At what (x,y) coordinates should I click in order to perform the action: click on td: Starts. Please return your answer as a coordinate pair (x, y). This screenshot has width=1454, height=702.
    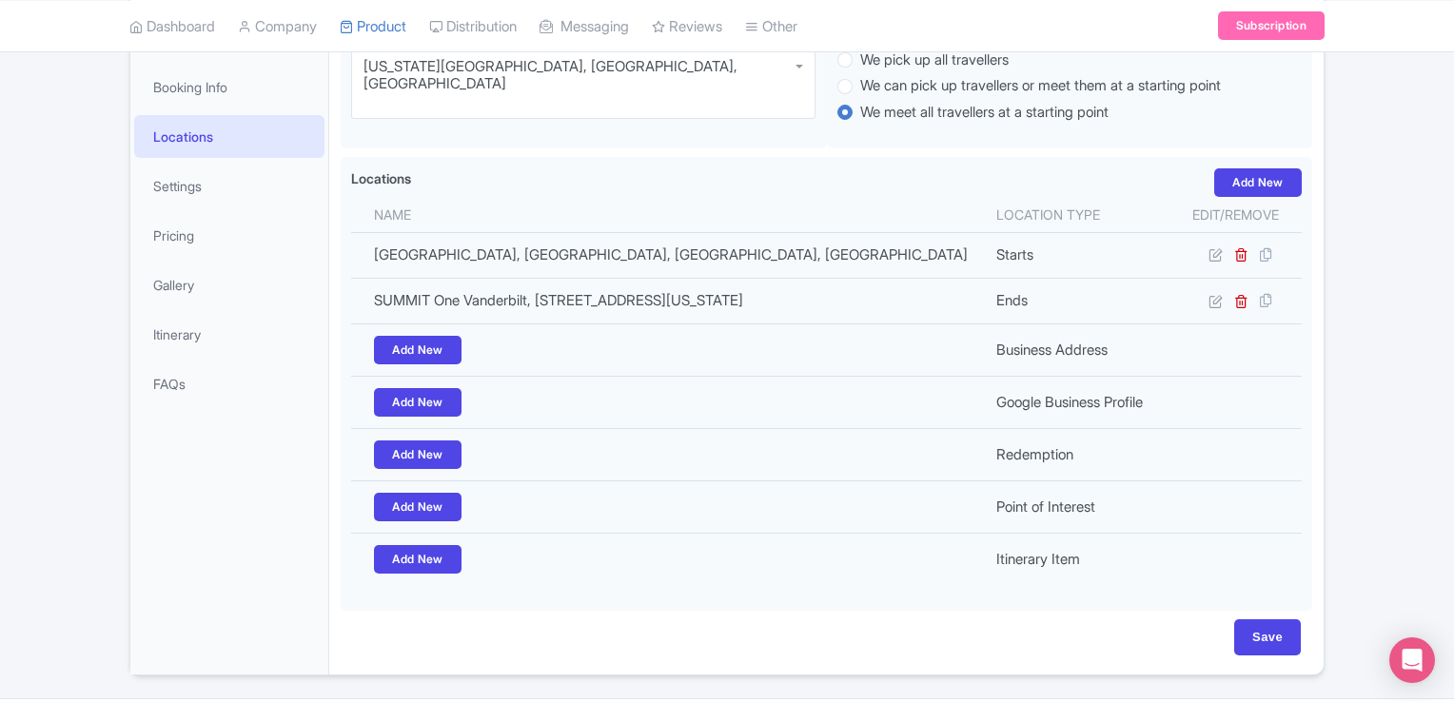
    Looking at the image, I should click on (1077, 255).